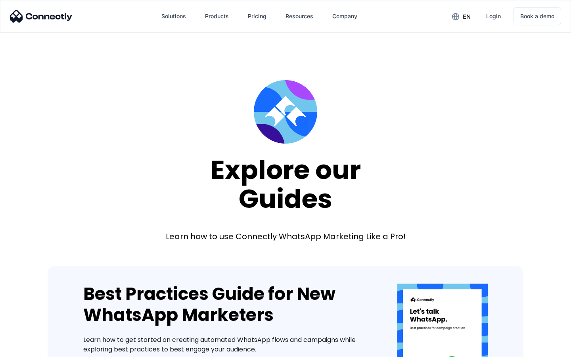  What do you see at coordinates (257, 16) in the screenshot?
I see `a: Pricing` at bounding box center [257, 16].